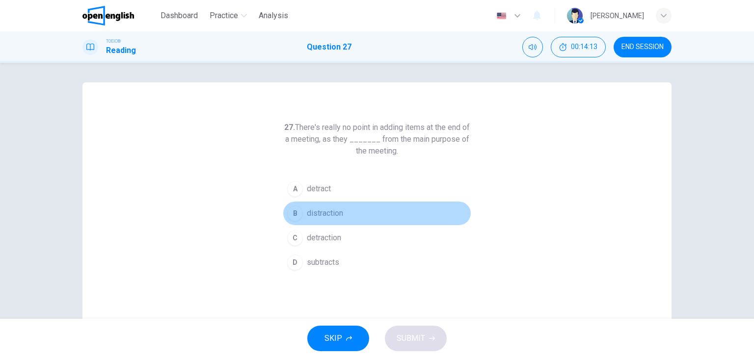 This screenshot has width=754, height=358. I want to click on span: END SESSION, so click(643, 47).